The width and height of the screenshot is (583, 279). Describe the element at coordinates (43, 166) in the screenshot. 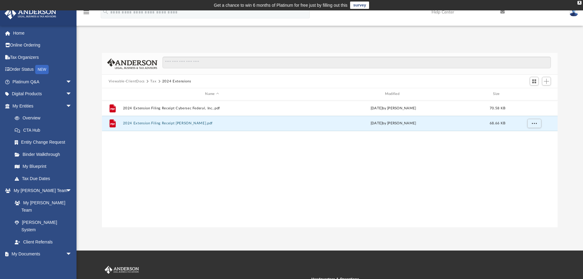

I see `a: My Blueprint` at that location.